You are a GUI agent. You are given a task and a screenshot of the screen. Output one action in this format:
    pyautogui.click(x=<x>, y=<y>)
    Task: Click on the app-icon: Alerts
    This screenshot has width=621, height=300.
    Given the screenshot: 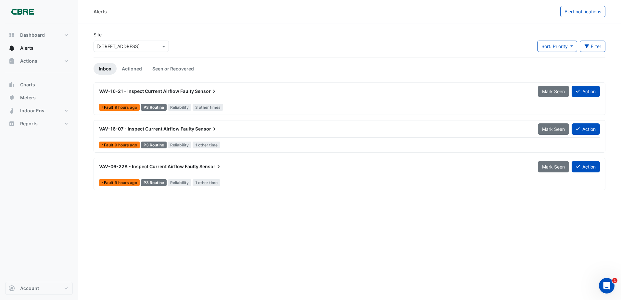 What is the action you would take?
    pyautogui.click(x=12, y=48)
    